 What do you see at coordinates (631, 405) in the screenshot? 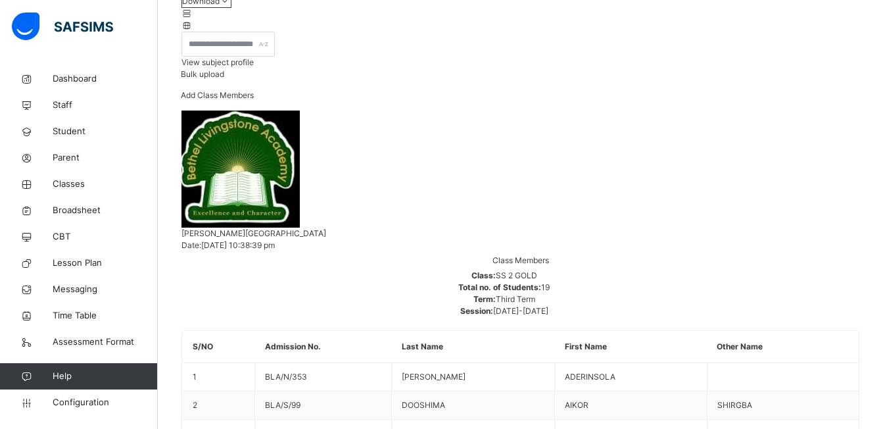
I see `td: AIKOR` at bounding box center [631, 405].